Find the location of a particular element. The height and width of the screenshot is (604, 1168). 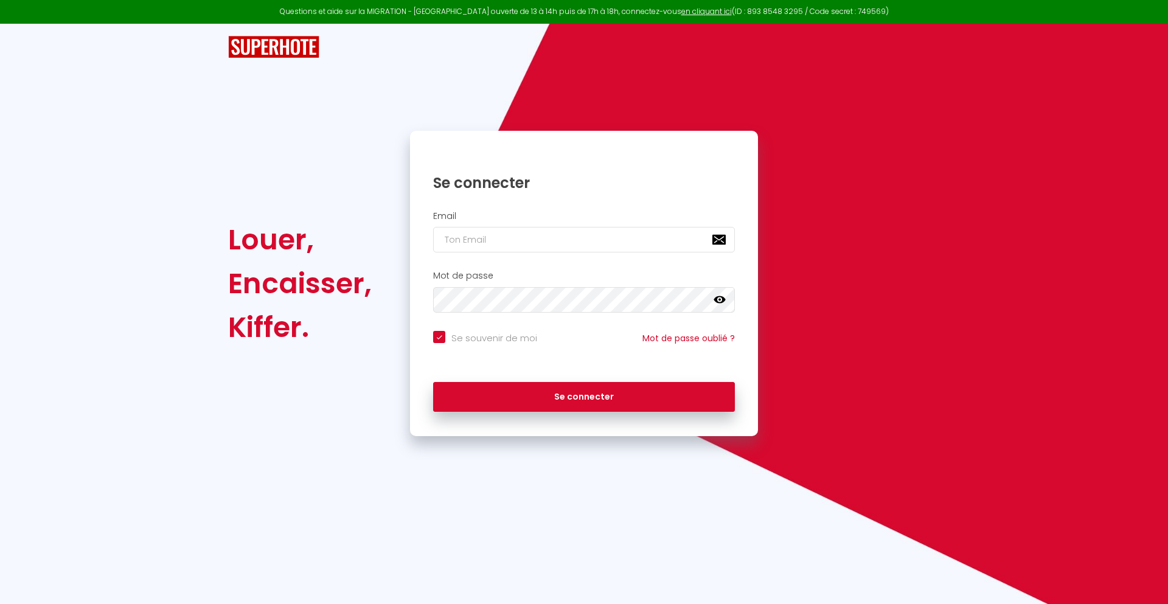

a: Mot de passe oublié ? is located at coordinates (689, 338).